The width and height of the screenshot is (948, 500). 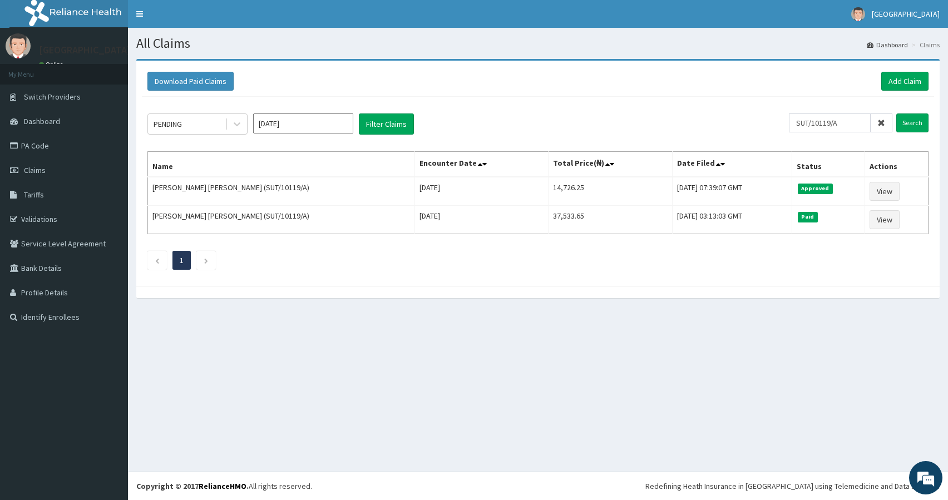 I want to click on button: Filter Claims, so click(x=386, y=124).